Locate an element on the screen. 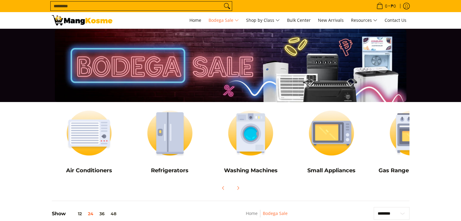 Image resolution: width=461 pixels, height=221 pixels. img: Cookers is located at coordinates (412, 133).